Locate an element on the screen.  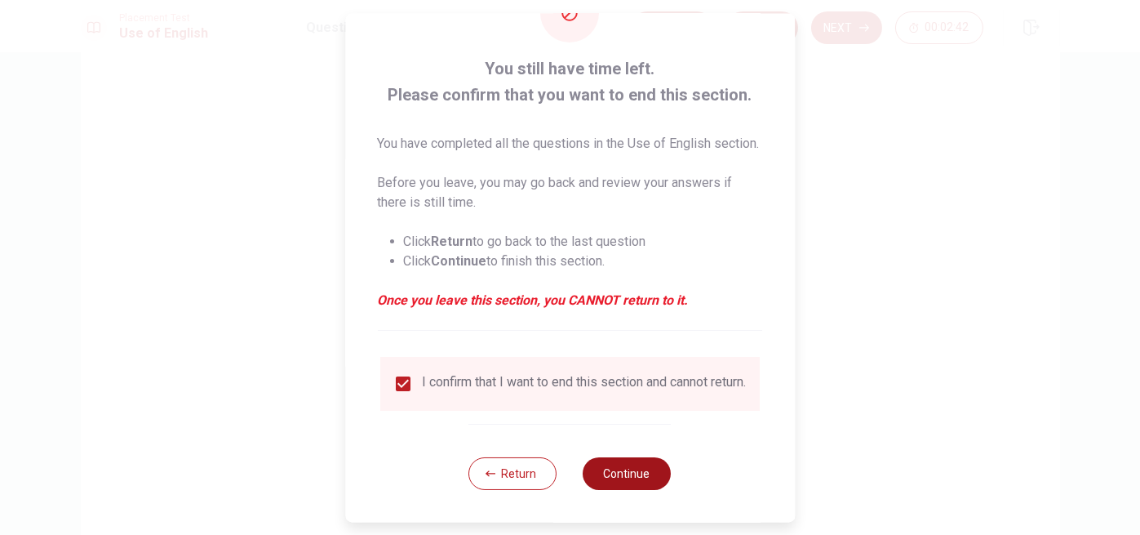
strong: Return is located at coordinates (452, 240).